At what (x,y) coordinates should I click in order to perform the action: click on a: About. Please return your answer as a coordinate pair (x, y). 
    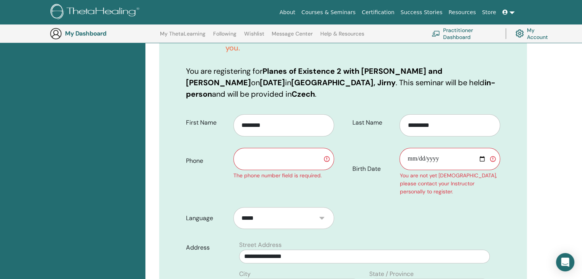
    Looking at the image, I should click on (287, 12).